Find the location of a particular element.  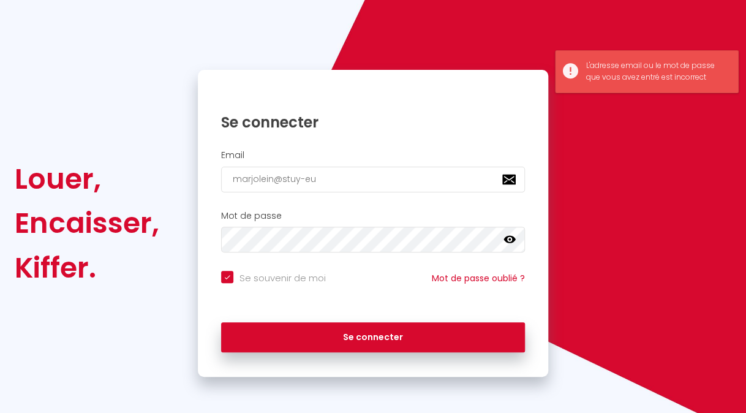

h2: Mot de passe is located at coordinates (373, 215).